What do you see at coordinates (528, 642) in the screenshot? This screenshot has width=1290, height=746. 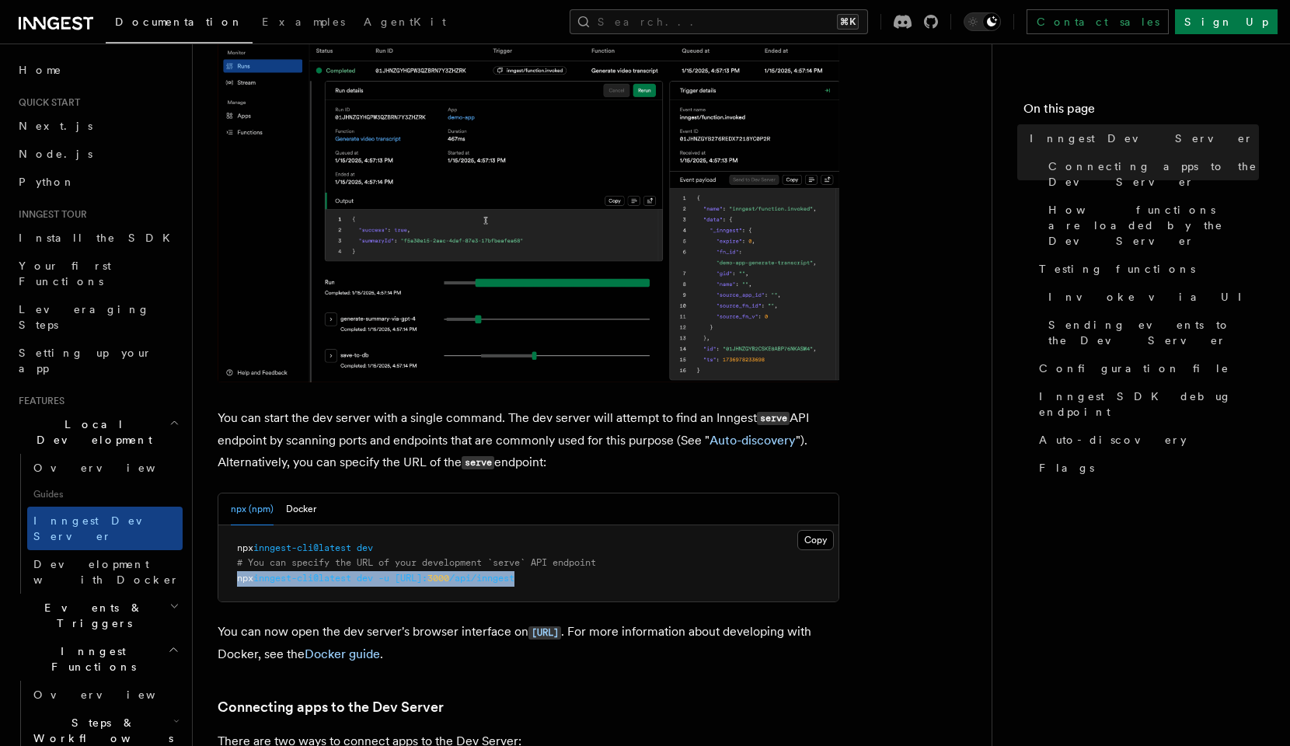 I see `p: You can now open the dev server's browser interface on . For more information about developing wi...` at bounding box center [528, 642].